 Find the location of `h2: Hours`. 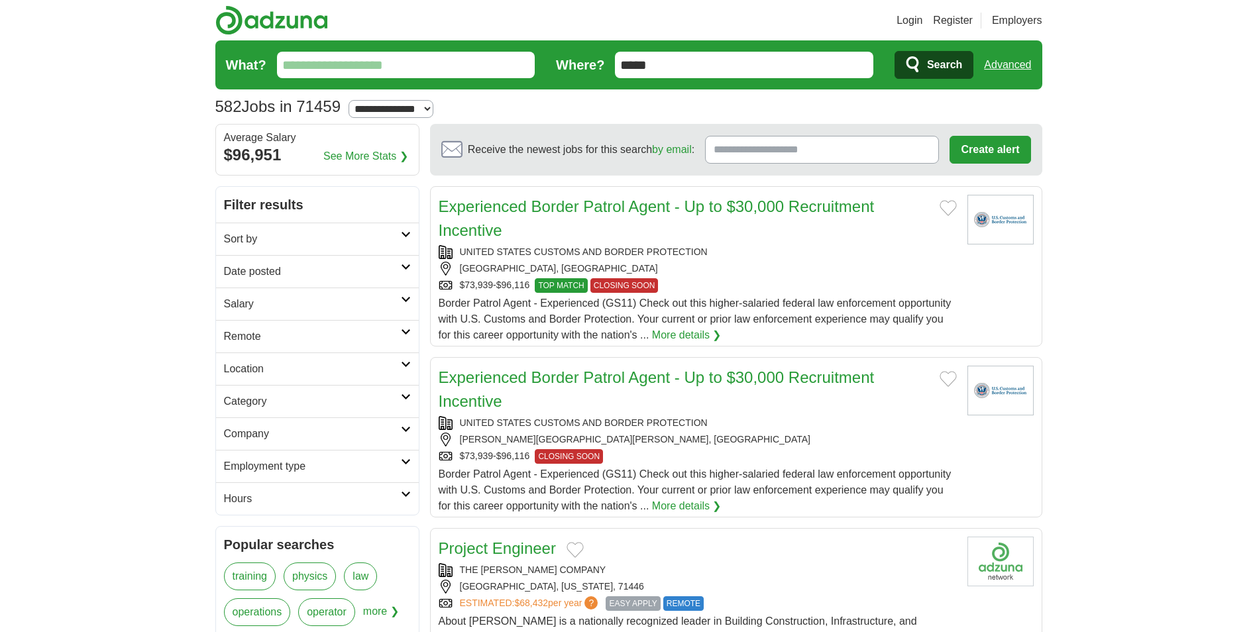

h2: Hours is located at coordinates (312, 499).